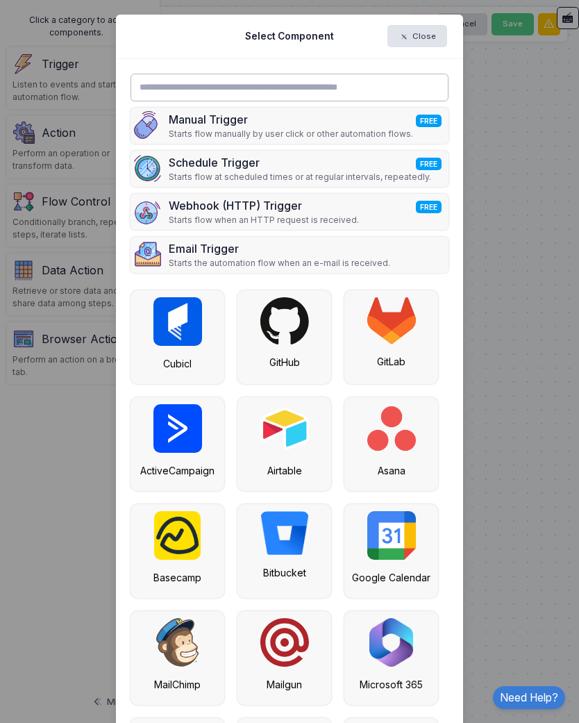 This screenshot has height=723, width=579. What do you see at coordinates (177, 684) in the screenshot?
I see `div: MailChimp` at bounding box center [177, 684].